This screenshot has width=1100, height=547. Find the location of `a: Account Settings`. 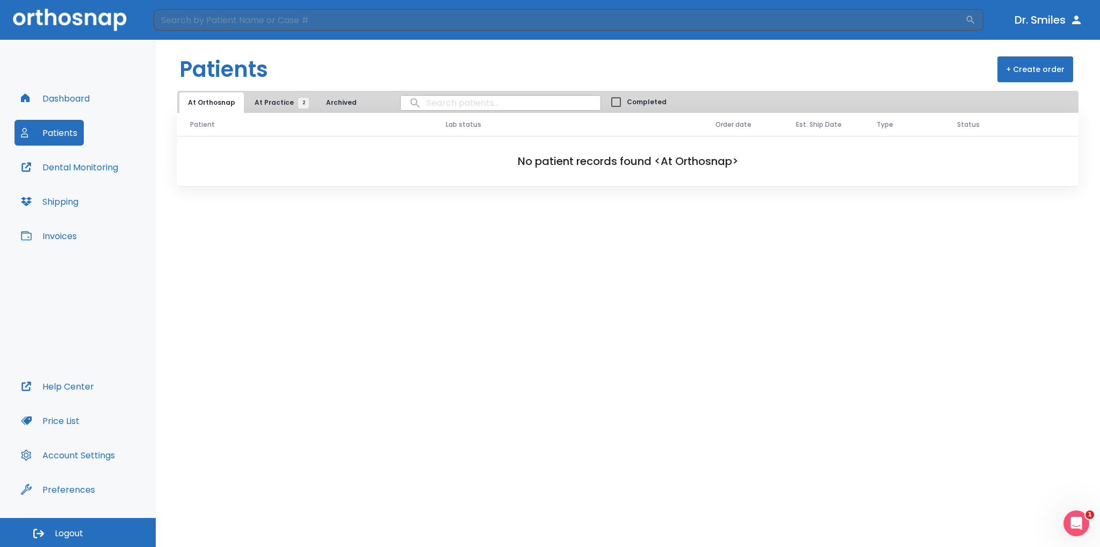

a: Account Settings is located at coordinates (68, 455).